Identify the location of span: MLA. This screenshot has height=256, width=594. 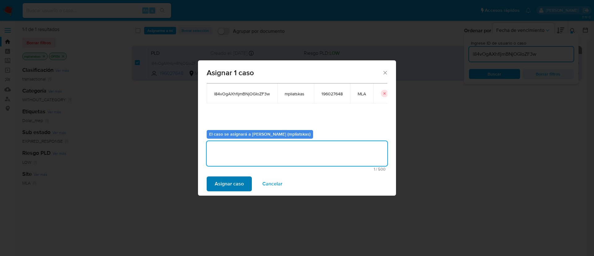
(361, 94).